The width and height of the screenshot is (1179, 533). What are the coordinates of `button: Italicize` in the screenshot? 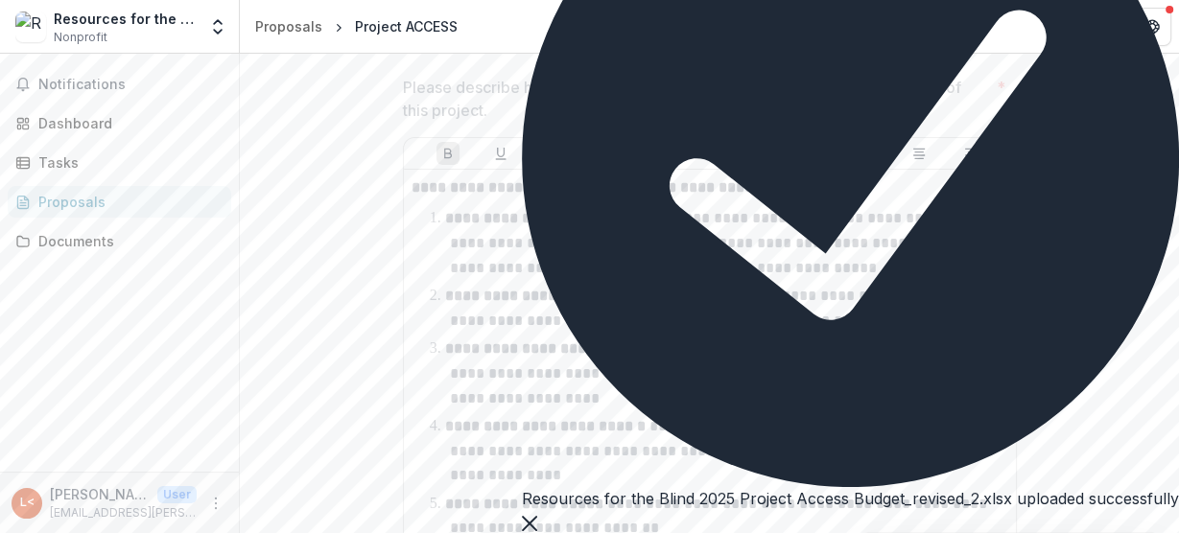 It's located at (553, 153).